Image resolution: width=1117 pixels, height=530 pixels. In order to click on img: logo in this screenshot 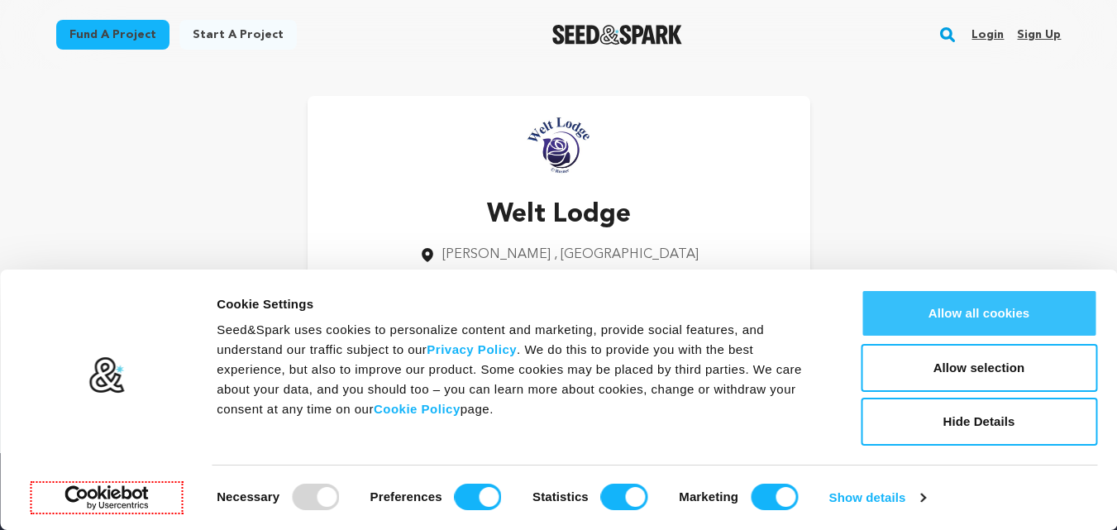, I will do `click(107, 376)`.